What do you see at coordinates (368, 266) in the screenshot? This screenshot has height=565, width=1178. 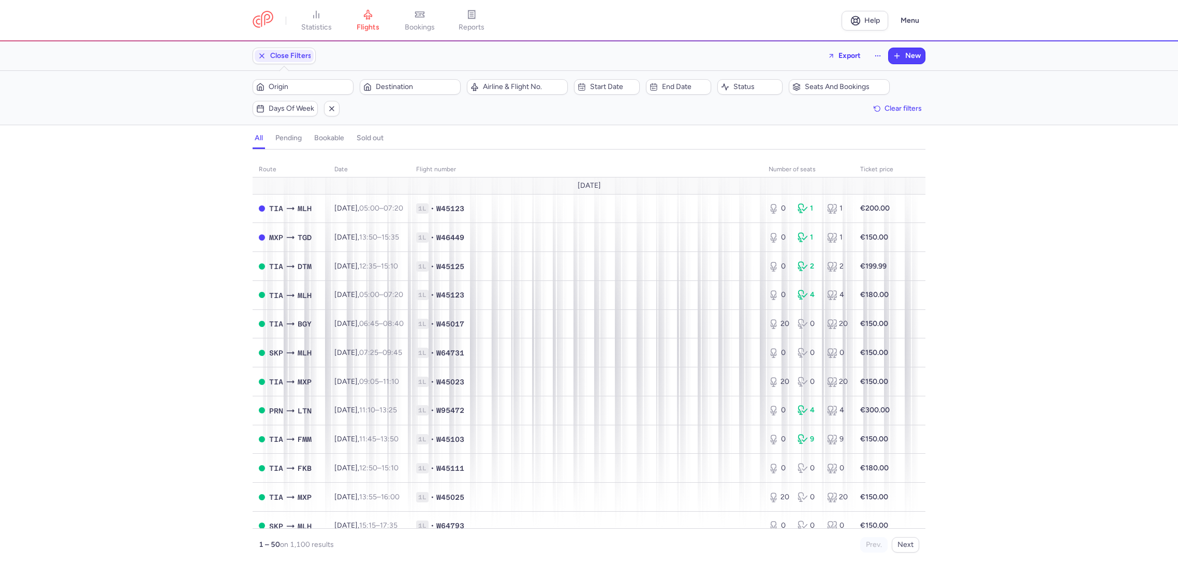 I see `time: 12:35` at bounding box center [368, 266].